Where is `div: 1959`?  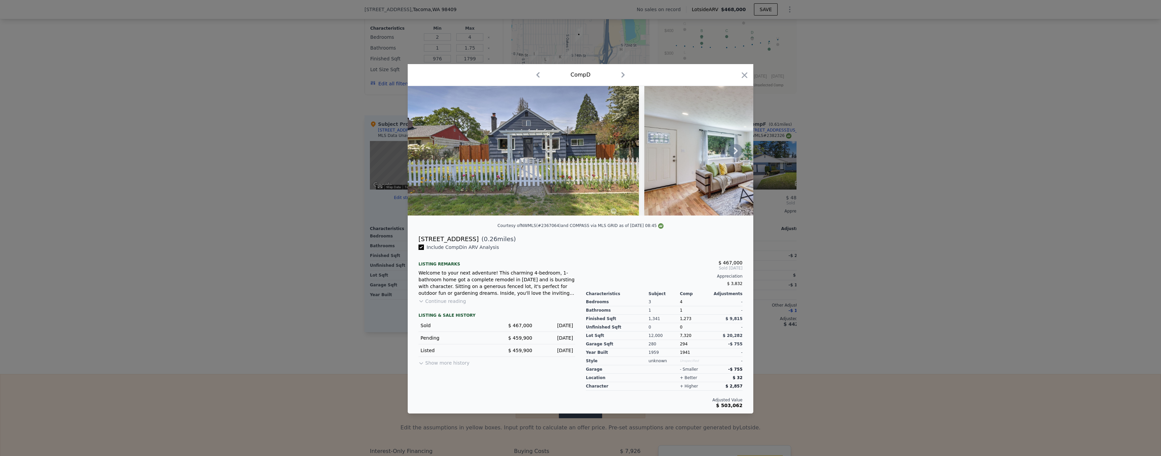
div: 1959 is located at coordinates (664, 353).